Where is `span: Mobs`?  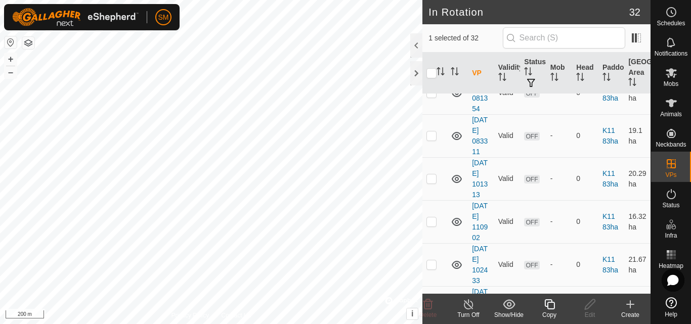
span: Mobs is located at coordinates (671, 84).